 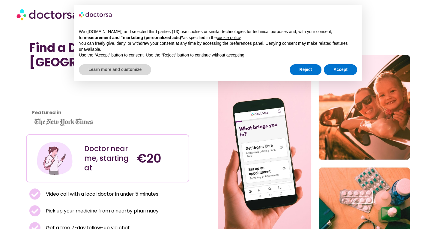 What do you see at coordinates (115, 70) in the screenshot?
I see `button: Learn more and customize` at bounding box center [115, 70].